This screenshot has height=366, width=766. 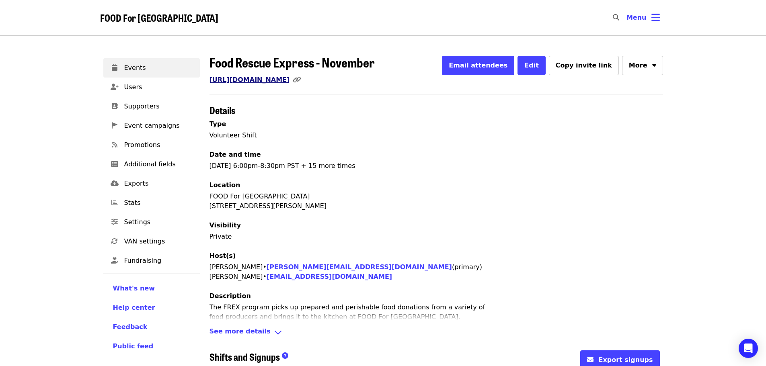 What do you see at coordinates (115, 261) in the screenshot?
I see `i: hand-holding-heart icon` at bounding box center [115, 261].